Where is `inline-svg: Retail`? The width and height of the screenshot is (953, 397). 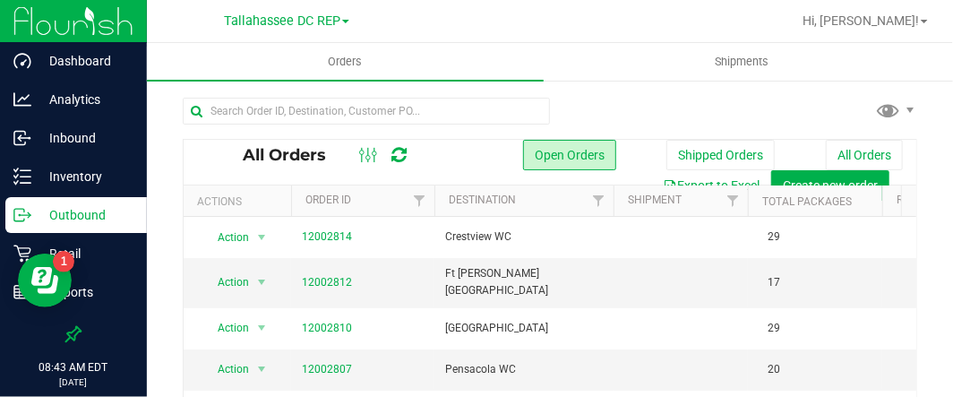
inline-svg: Retail is located at coordinates (22, 254).